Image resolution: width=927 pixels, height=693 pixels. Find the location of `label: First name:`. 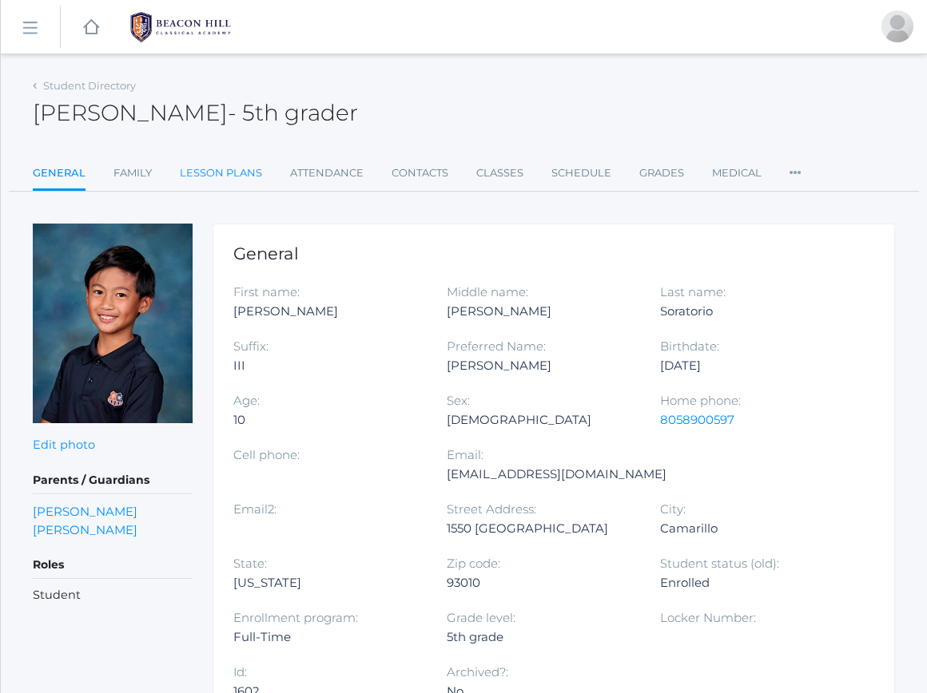

label: First name: is located at coordinates (266, 292).